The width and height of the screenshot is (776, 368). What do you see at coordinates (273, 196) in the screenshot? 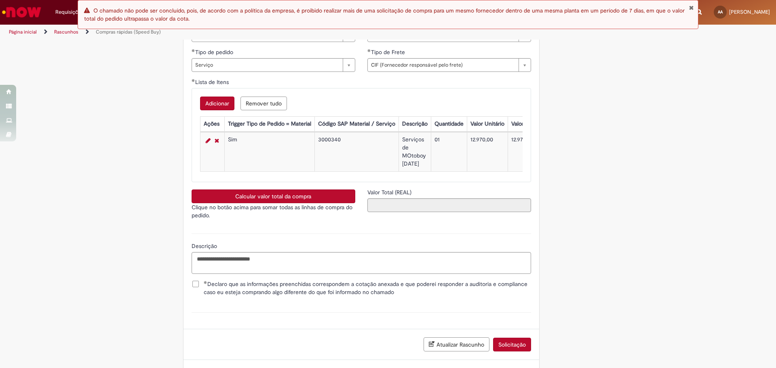
I see `button: Calcular valor total da compra` at bounding box center [273, 196].